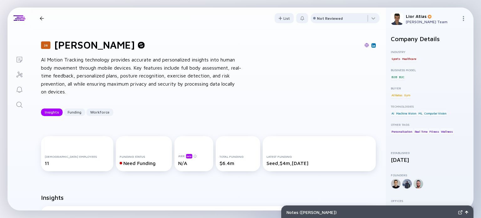 Image resolution: width=481 pixels, height=218 pixels. Describe the element at coordinates (74, 112) in the screenshot. I see `button: Funding` at that location.